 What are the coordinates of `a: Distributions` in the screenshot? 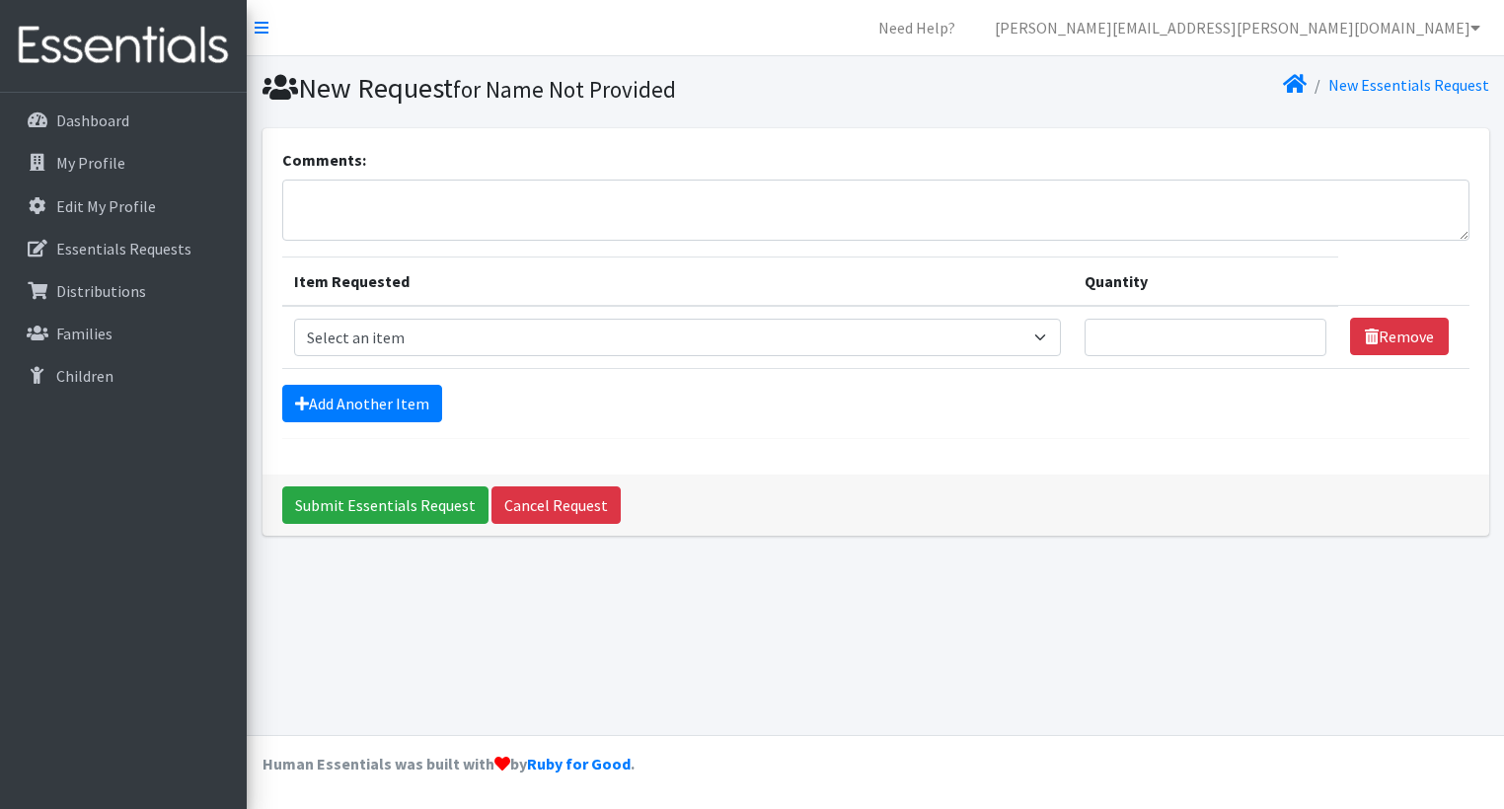 It's located at (123, 291).